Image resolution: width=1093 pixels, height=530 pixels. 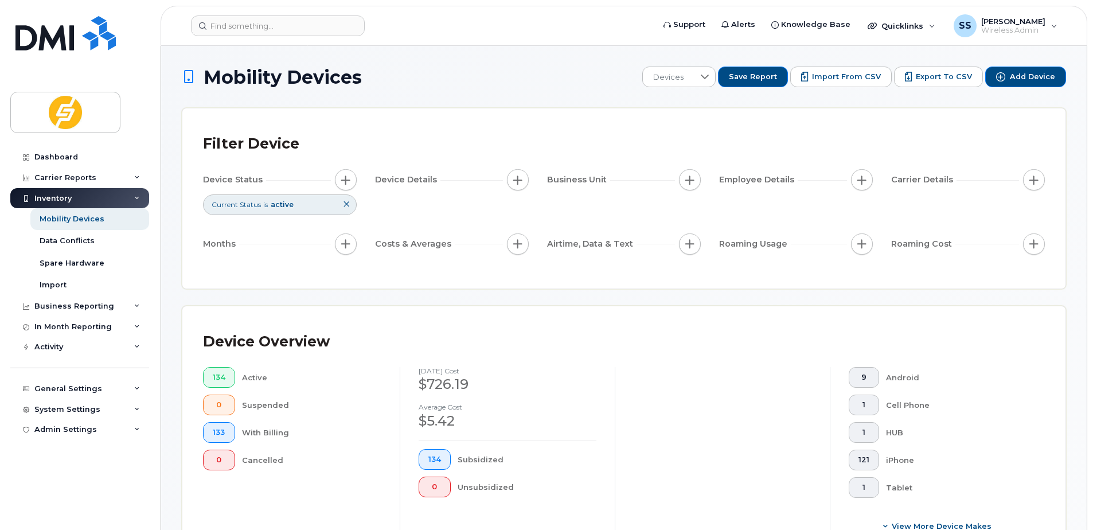 I want to click on div: Device Overview, so click(x=266, y=342).